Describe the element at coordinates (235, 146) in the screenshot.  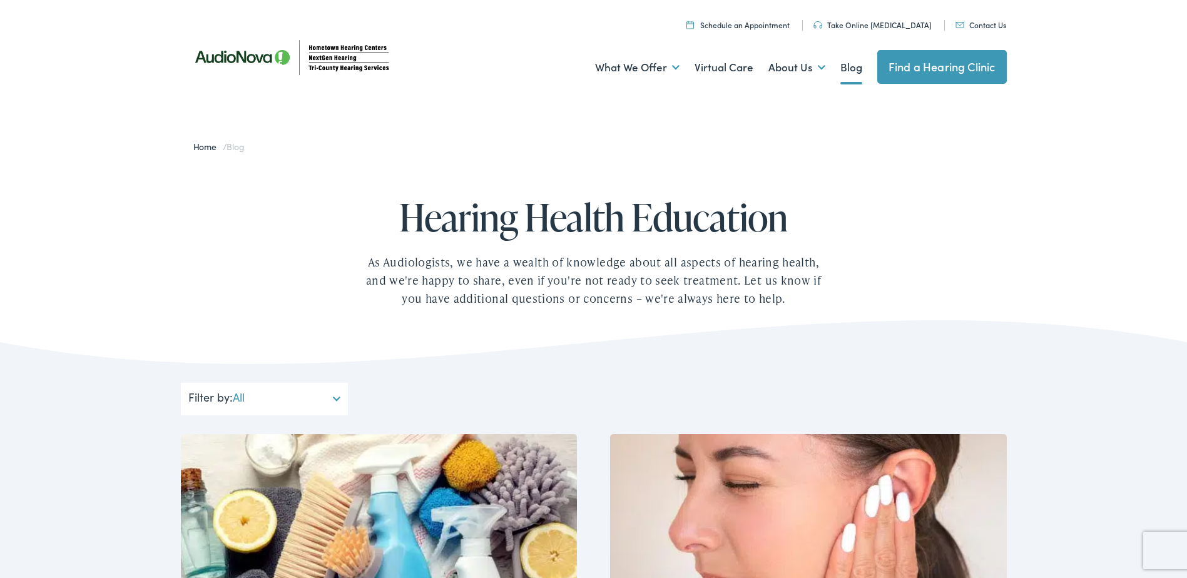
I see `span: Blog` at that location.